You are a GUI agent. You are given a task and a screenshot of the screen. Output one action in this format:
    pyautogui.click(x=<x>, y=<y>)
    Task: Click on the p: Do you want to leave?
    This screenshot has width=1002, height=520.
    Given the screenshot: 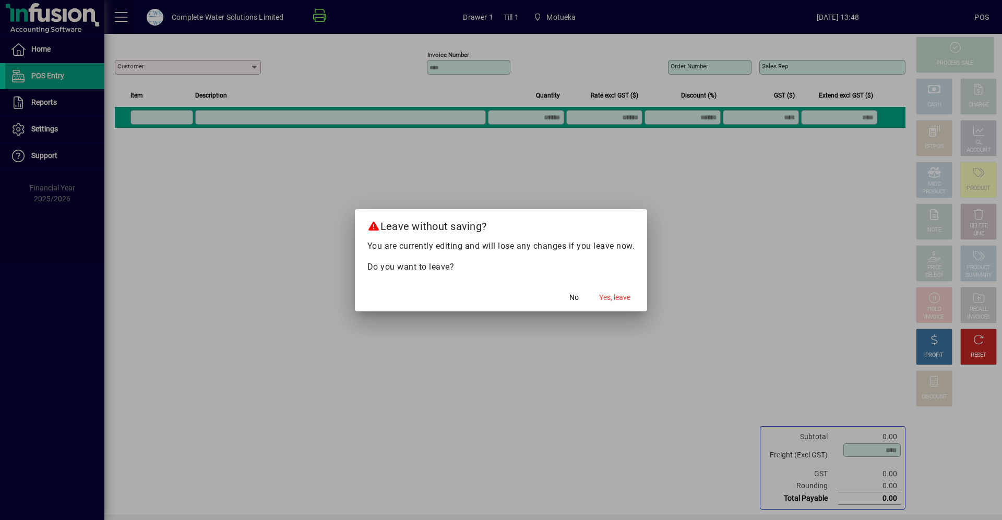 What is the action you would take?
    pyautogui.click(x=501, y=267)
    